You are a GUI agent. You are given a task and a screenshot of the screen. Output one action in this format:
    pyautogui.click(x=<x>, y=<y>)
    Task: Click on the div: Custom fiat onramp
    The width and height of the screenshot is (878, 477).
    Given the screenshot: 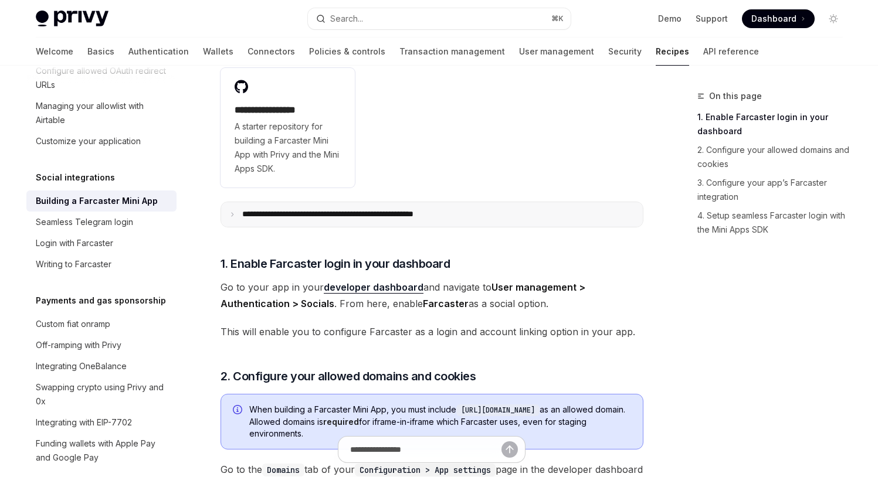 What is the action you would take?
    pyautogui.click(x=73, y=324)
    